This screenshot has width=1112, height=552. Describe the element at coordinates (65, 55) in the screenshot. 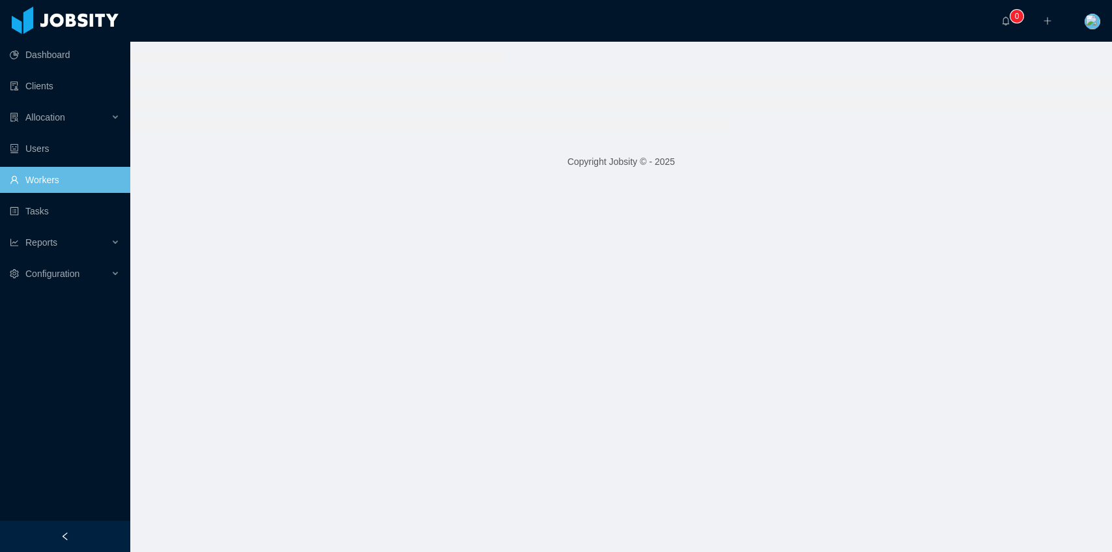

I see `a: icon: pie-chartDashboard` at that location.